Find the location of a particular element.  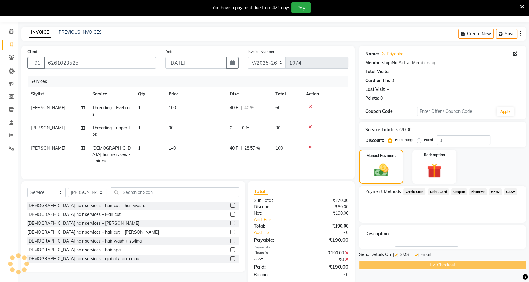

label: Fixed is located at coordinates (428, 140).